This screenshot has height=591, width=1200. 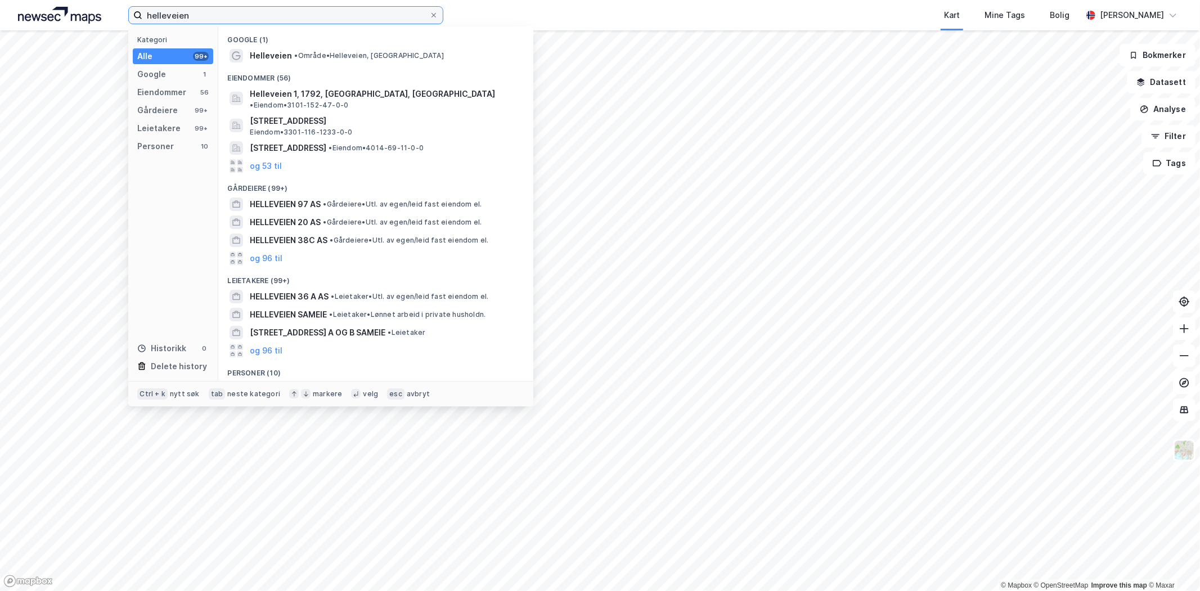 What do you see at coordinates (175, 39) in the screenshot?
I see `div: Kategori` at bounding box center [175, 39].